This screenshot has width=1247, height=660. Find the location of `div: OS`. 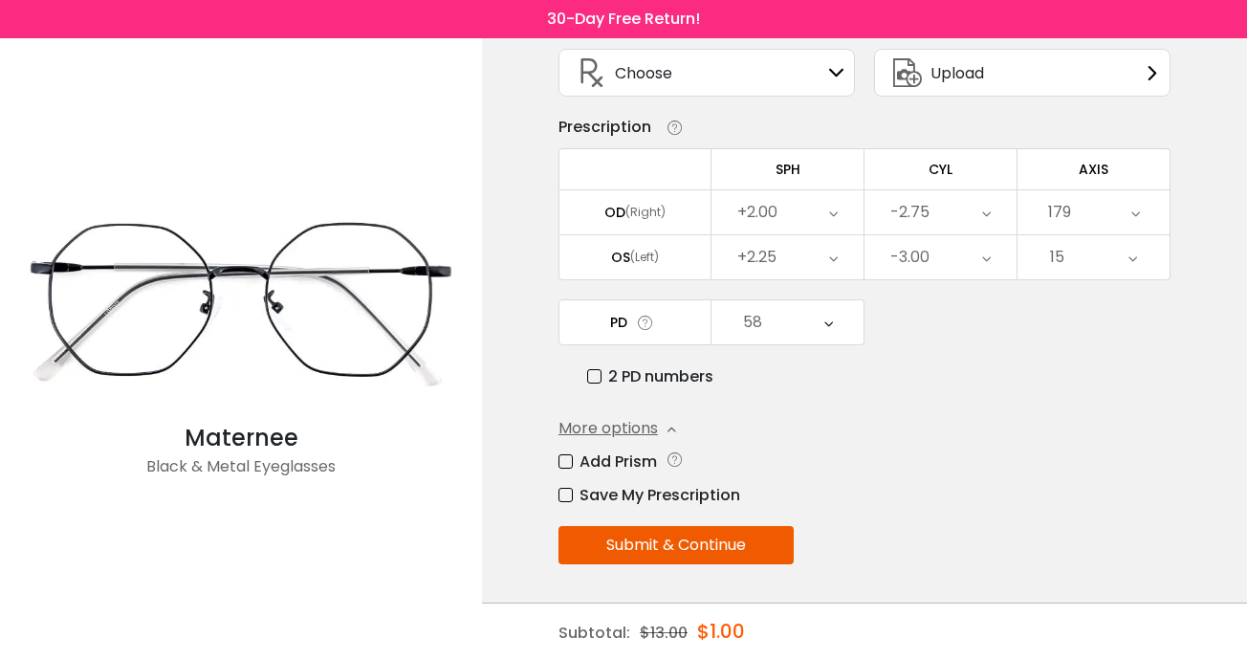

div: OS is located at coordinates (621, 257).